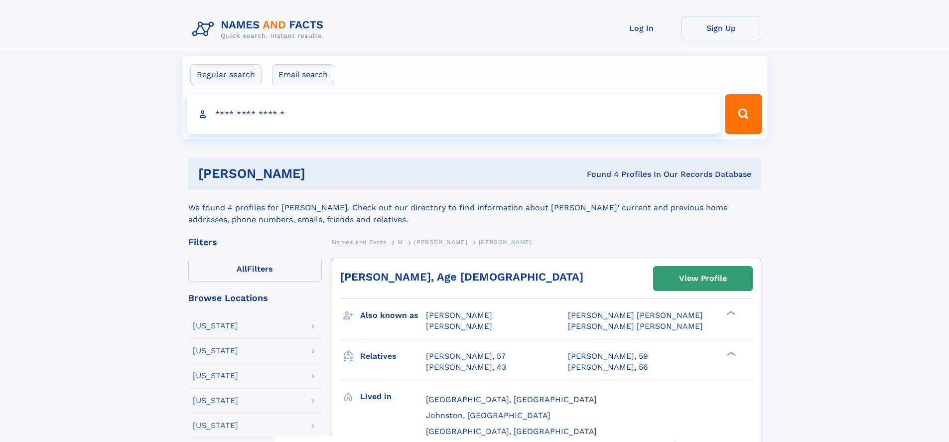 The image size is (949, 442). What do you see at coordinates (255, 270) in the screenshot?
I see `label: Filters` at bounding box center [255, 270].